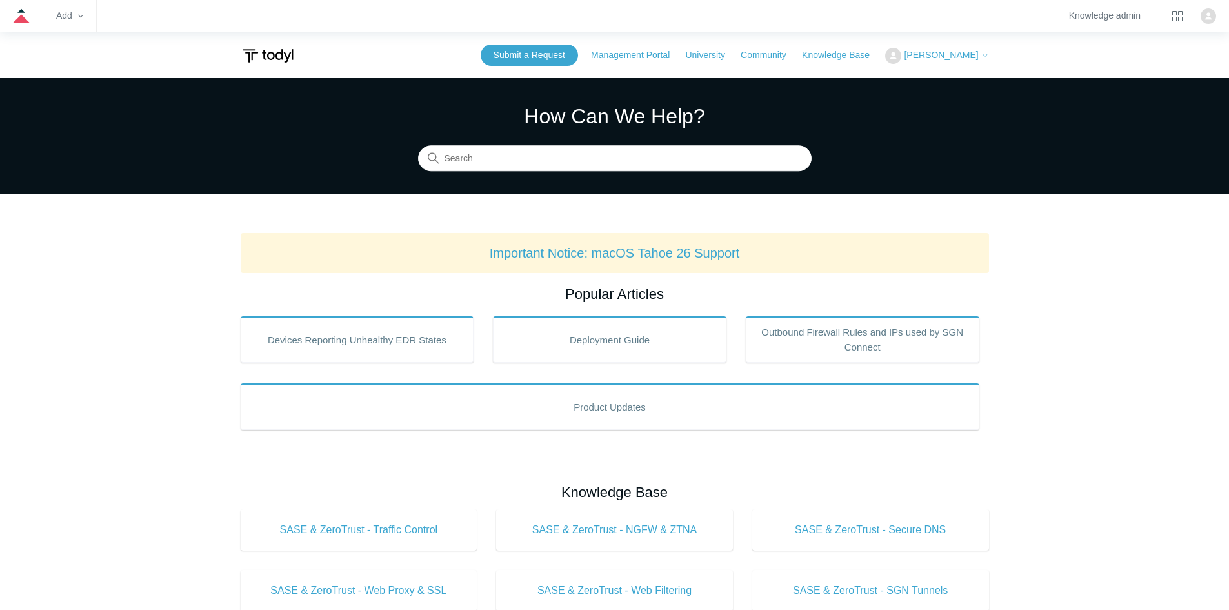 This screenshot has height=610, width=1229. What do you see at coordinates (614, 590) in the screenshot?
I see `span: SASE & ZeroTrust - Web Filtering` at bounding box center [614, 590].